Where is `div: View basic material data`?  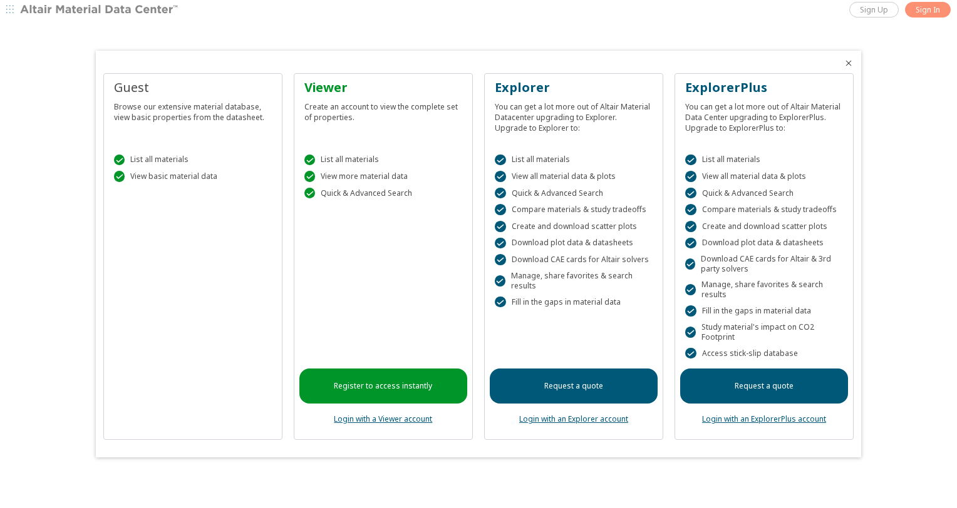 div: View basic material data is located at coordinates (193, 177).